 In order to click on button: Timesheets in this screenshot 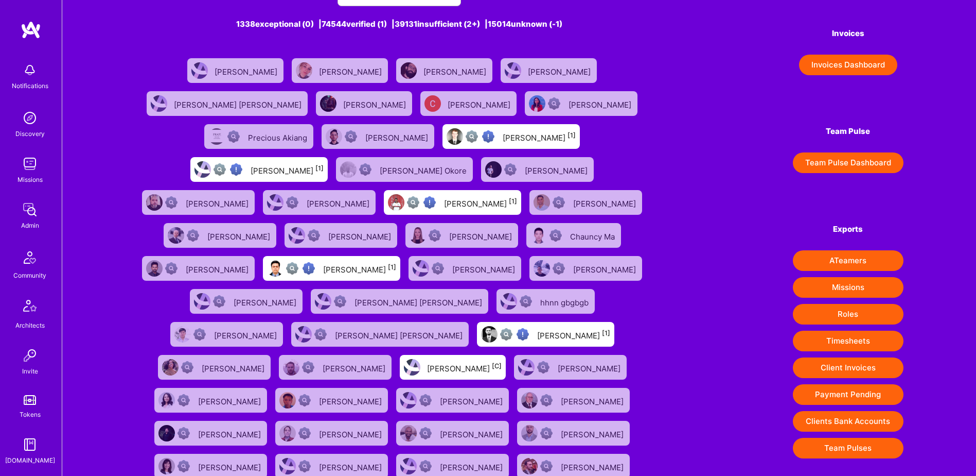, I will do `click(848, 341)`.